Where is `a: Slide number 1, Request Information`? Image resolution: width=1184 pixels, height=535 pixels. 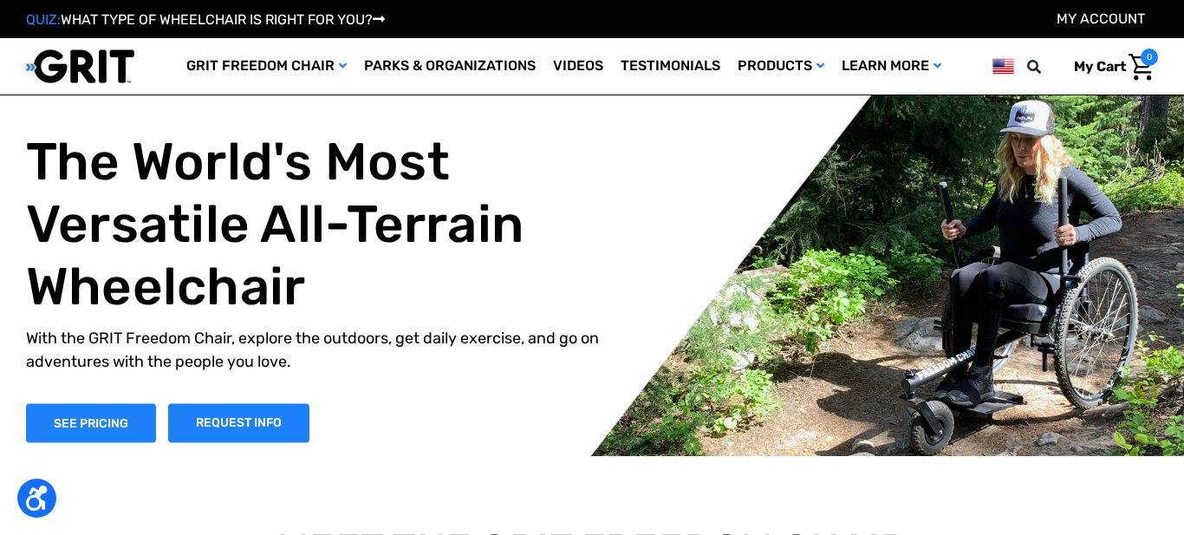
a: Slide number 1, Request Information is located at coordinates (238, 422).